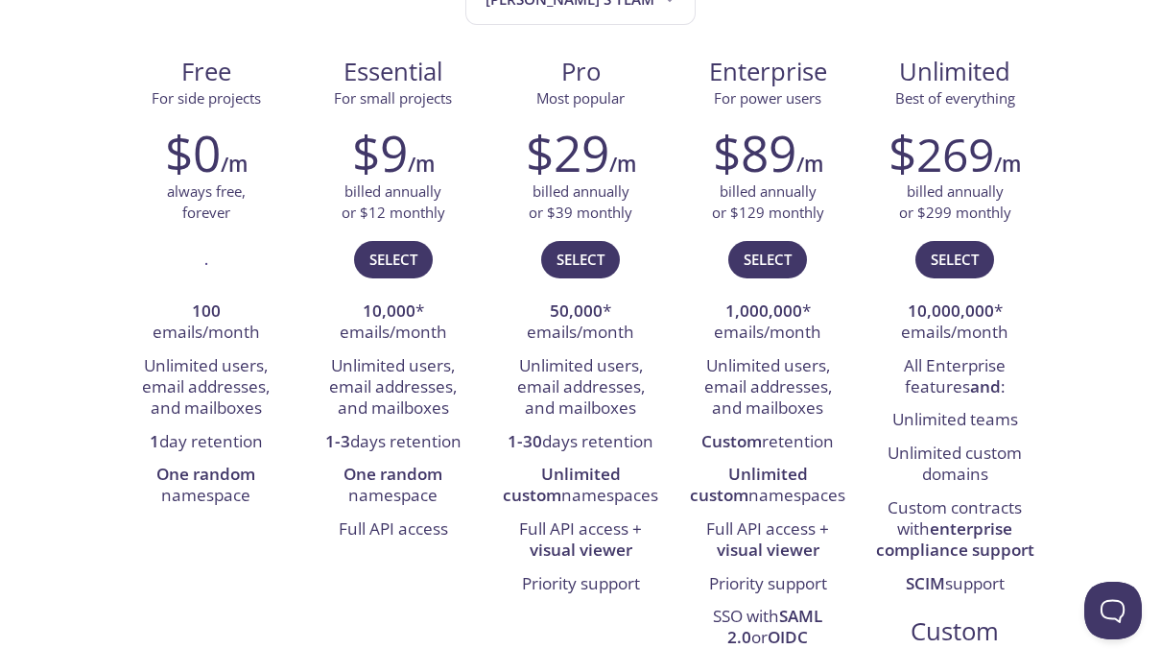 This screenshot has height=649, width=1161. What do you see at coordinates (764, 310) in the screenshot?
I see `strong: 1,000,000` at bounding box center [764, 310].